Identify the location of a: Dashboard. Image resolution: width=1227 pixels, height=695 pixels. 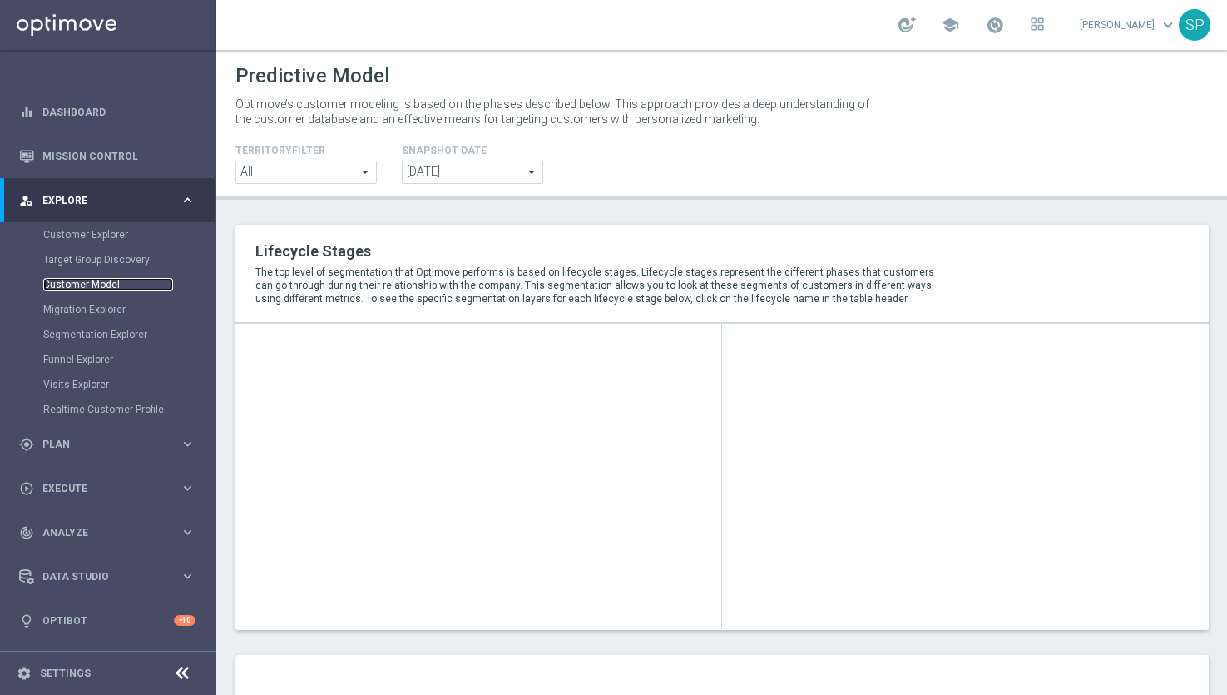
(119, 111).